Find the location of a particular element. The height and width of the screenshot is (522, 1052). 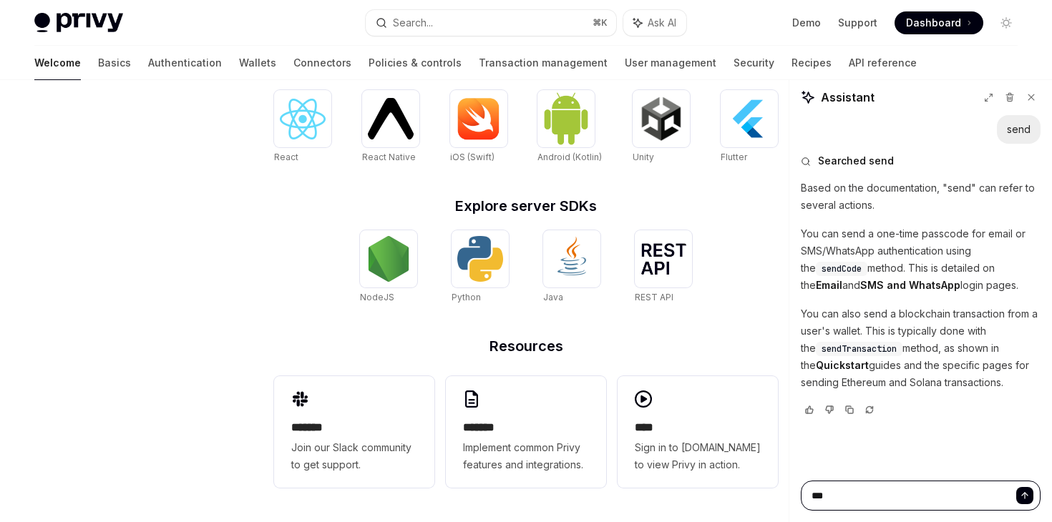

a: Policies & controls is located at coordinates (415, 63).